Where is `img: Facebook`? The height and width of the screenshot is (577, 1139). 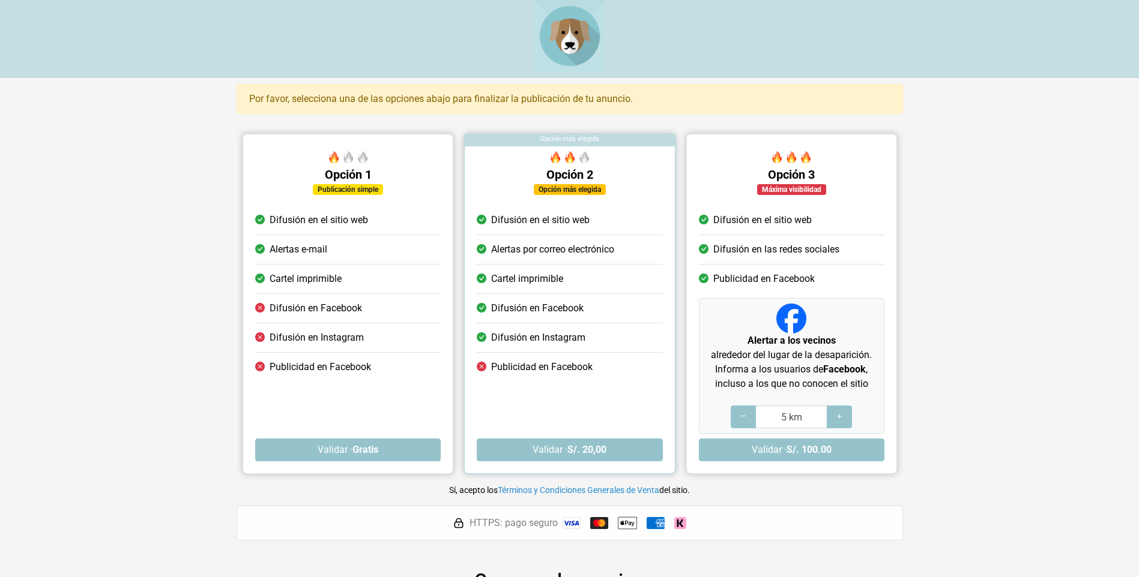 img: Facebook is located at coordinates (791, 319).